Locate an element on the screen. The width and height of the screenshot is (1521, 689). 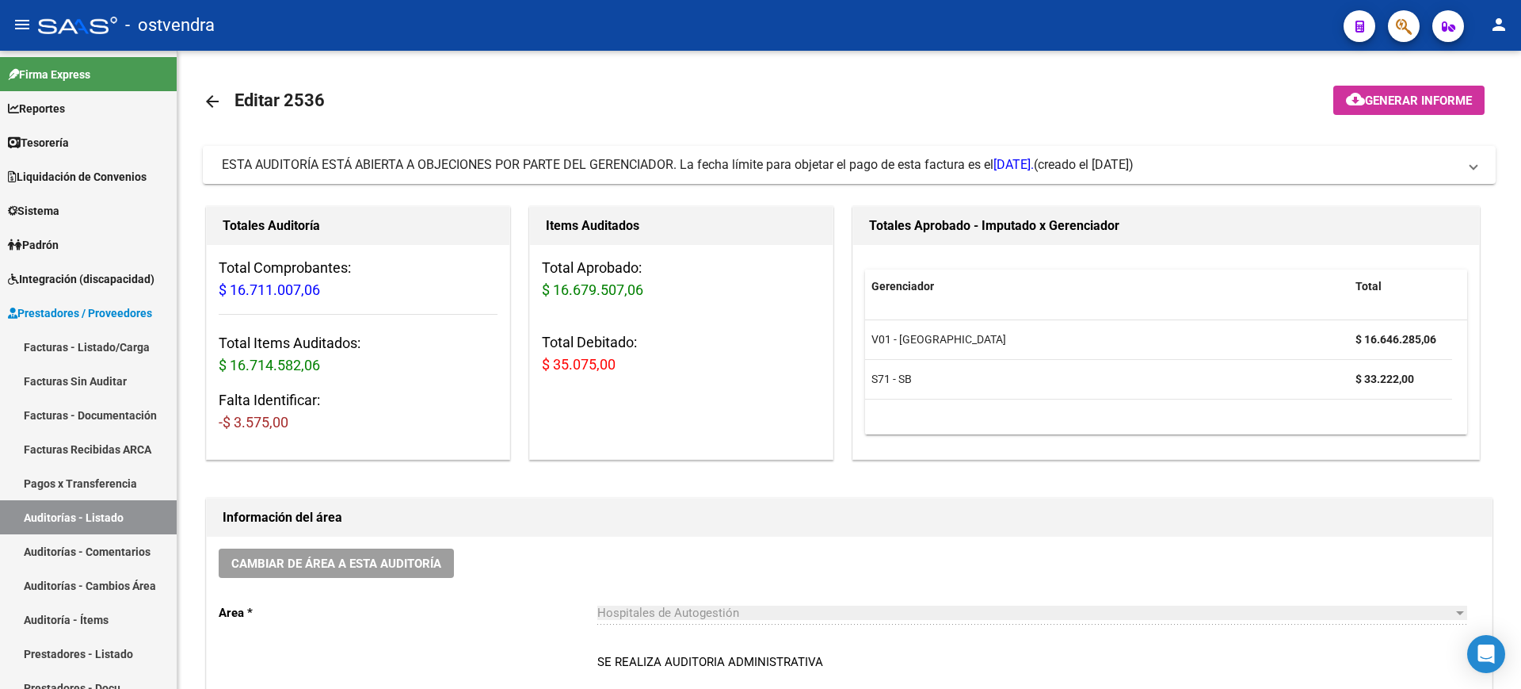
mat-icon: person is located at coordinates (1499, 25).